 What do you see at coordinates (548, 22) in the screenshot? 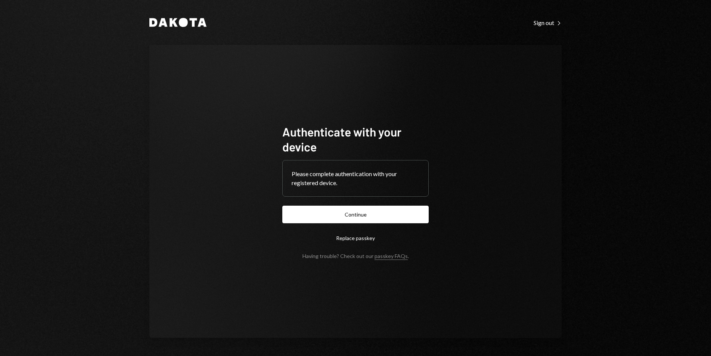
I see `a: Sign out` at bounding box center [548, 22].